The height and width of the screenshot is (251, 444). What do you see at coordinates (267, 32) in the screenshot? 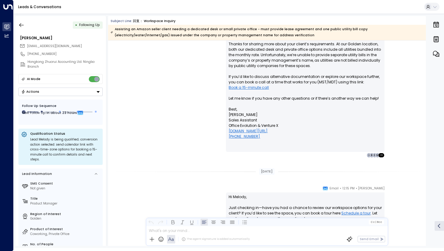
I see `div: Assisting an Amazon seller client needing a dedicated desk or small private office - must provide...` at bounding box center [267, 32].